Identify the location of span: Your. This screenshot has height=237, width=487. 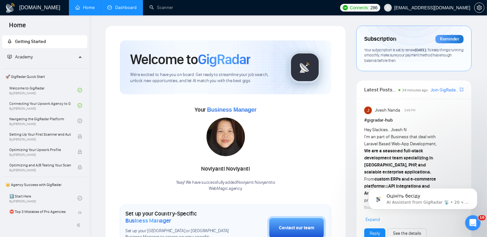
(226, 110).